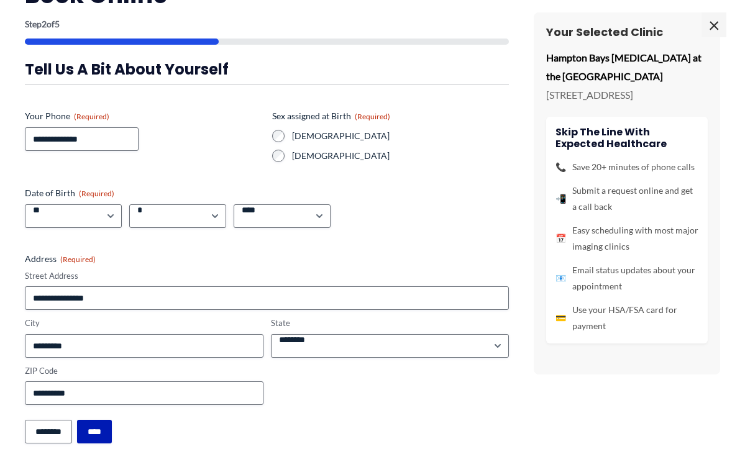 This screenshot has width=745, height=467. What do you see at coordinates (627, 32) in the screenshot?
I see `h3: Your Selected Clinic` at bounding box center [627, 32].